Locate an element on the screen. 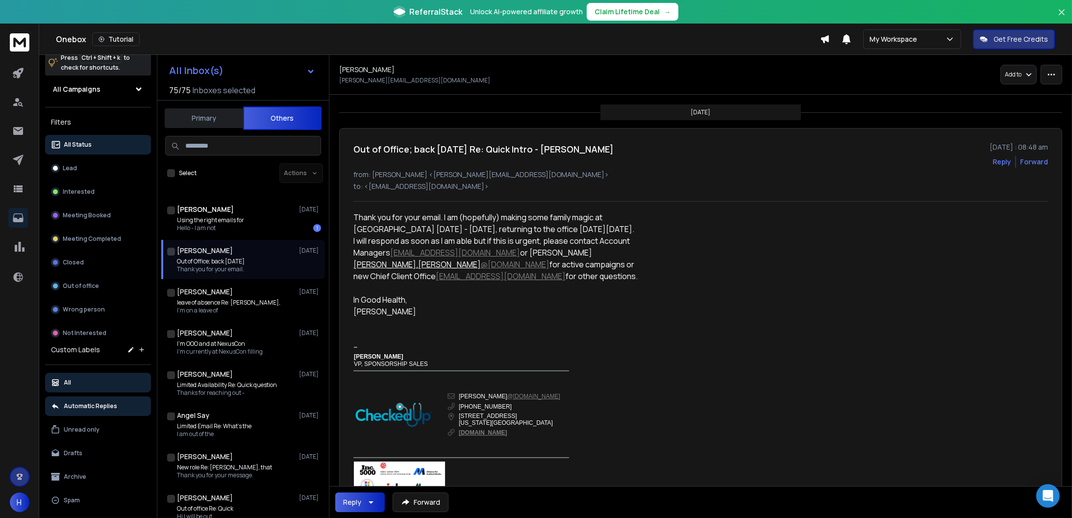 The width and height of the screenshot is (1072, 518). button: Others is located at coordinates (282, 118).